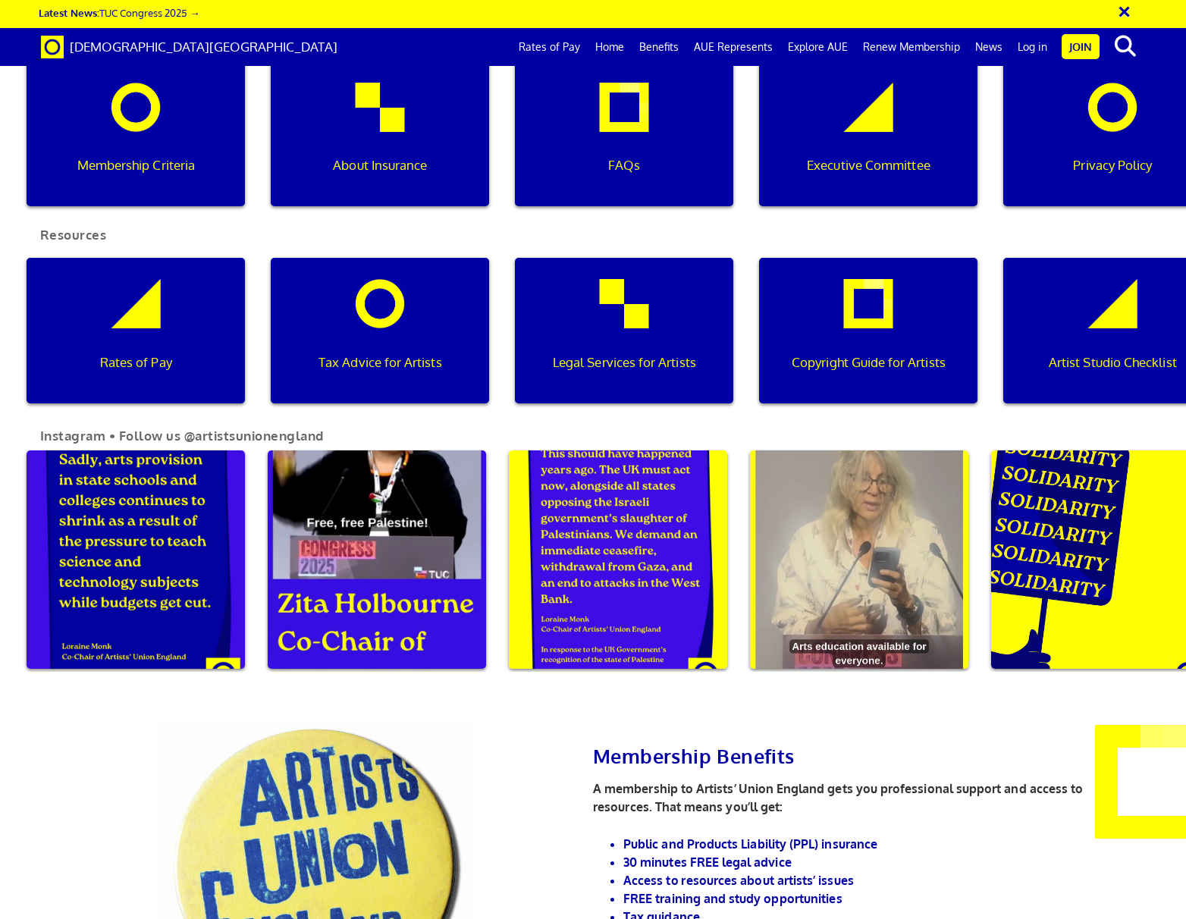 This screenshot has width=1186, height=919. What do you see at coordinates (136, 363) in the screenshot?
I see `p: Rates of Pay` at bounding box center [136, 363].